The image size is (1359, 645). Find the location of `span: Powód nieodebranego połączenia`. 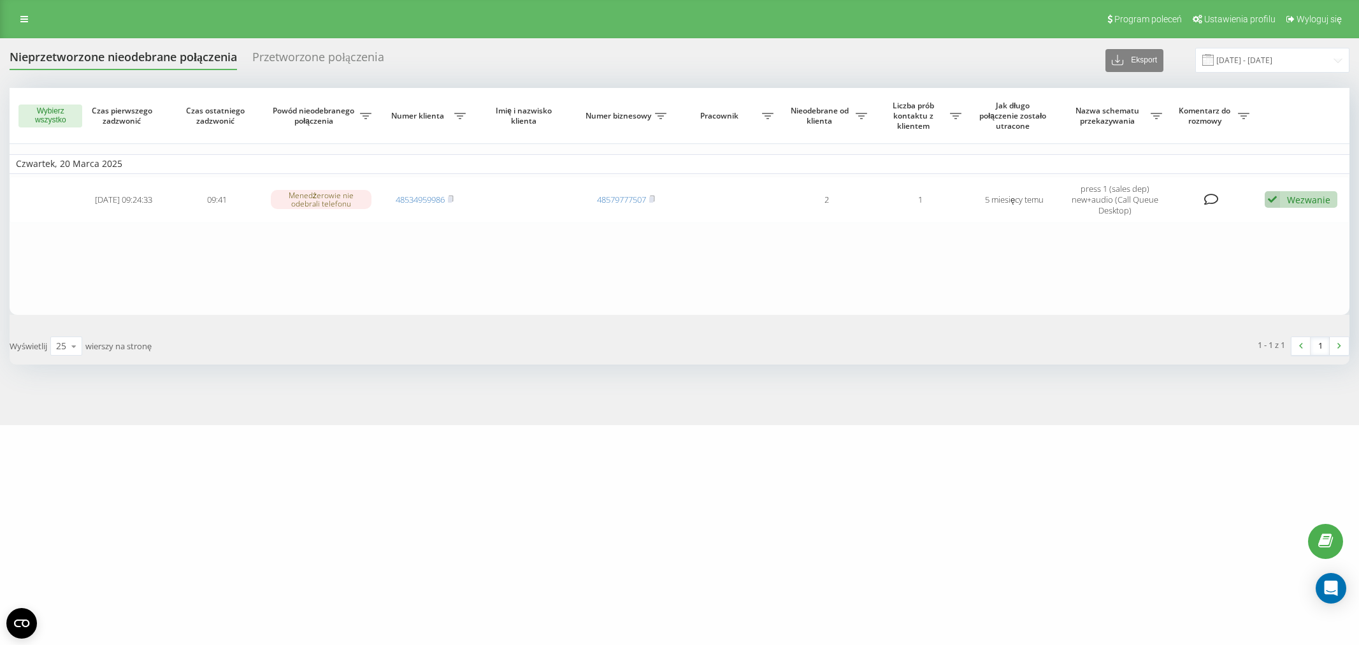

span: Powód nieodebranego połączenia is located at coordinates (315, 115).